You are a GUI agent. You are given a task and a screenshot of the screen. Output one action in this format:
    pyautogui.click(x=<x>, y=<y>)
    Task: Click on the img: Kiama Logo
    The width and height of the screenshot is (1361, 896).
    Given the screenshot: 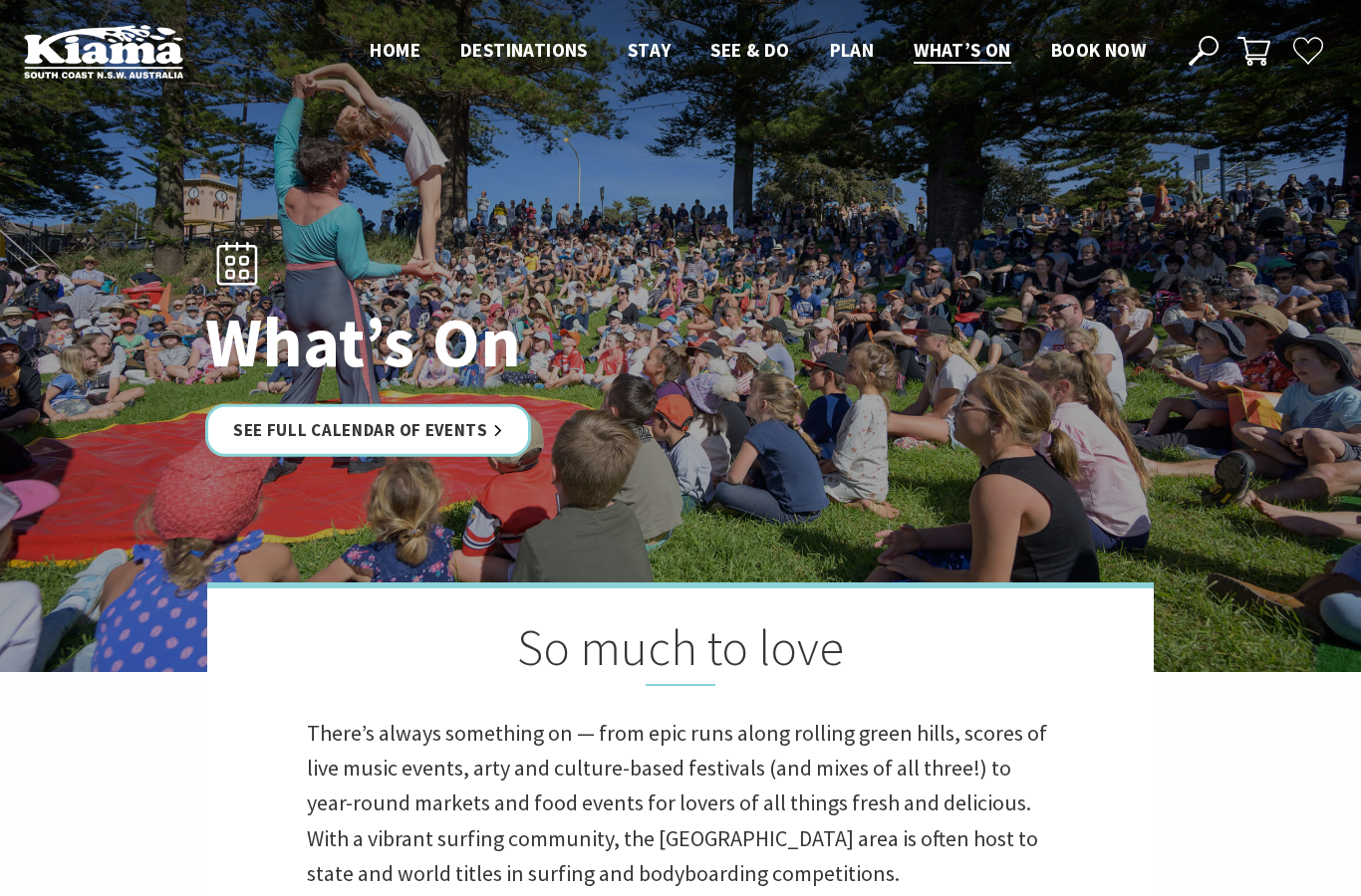 What is the action you would take?
    pyautogui.click(x=104, y=51)
    